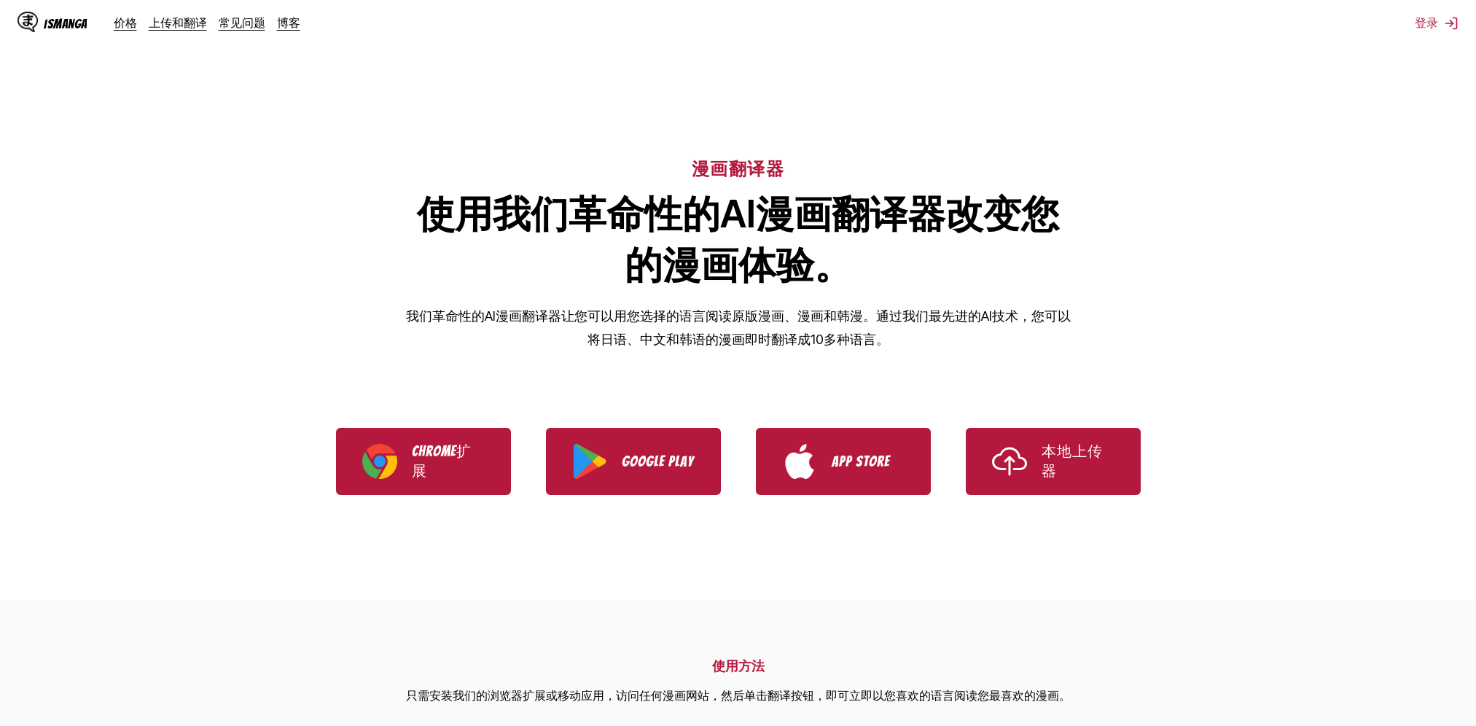 This screenshot has height=726, width=1476. Describe the element at coordinates (1078, 461) in the screenshot. I see `p: 本地上传器` at that location.